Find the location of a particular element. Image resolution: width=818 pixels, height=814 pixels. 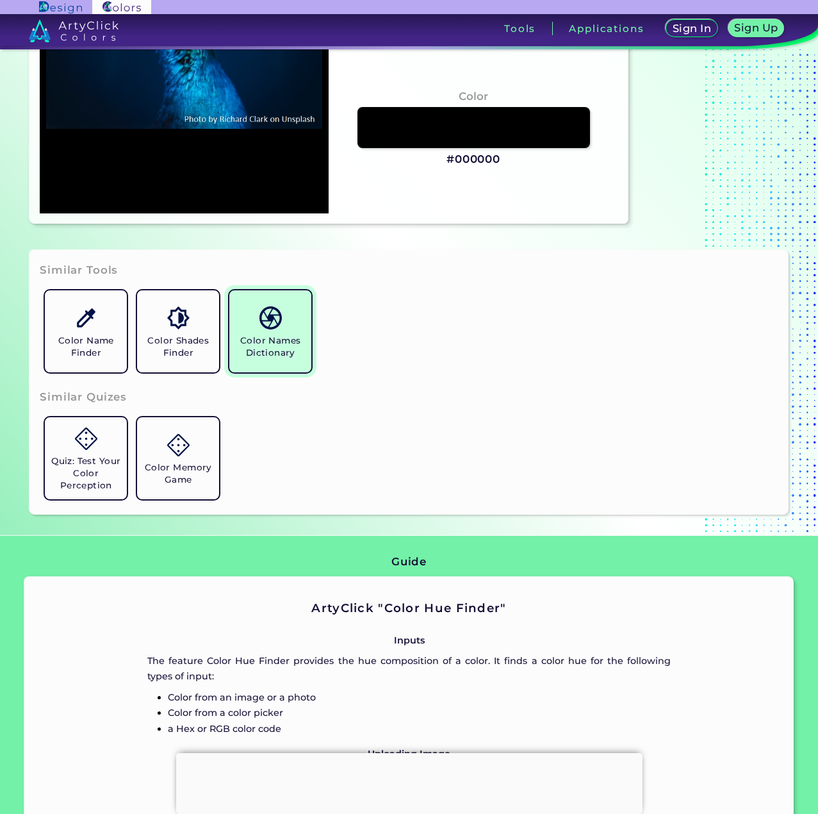

h5: Color Shades Finder is located at coordinates (178, 347).